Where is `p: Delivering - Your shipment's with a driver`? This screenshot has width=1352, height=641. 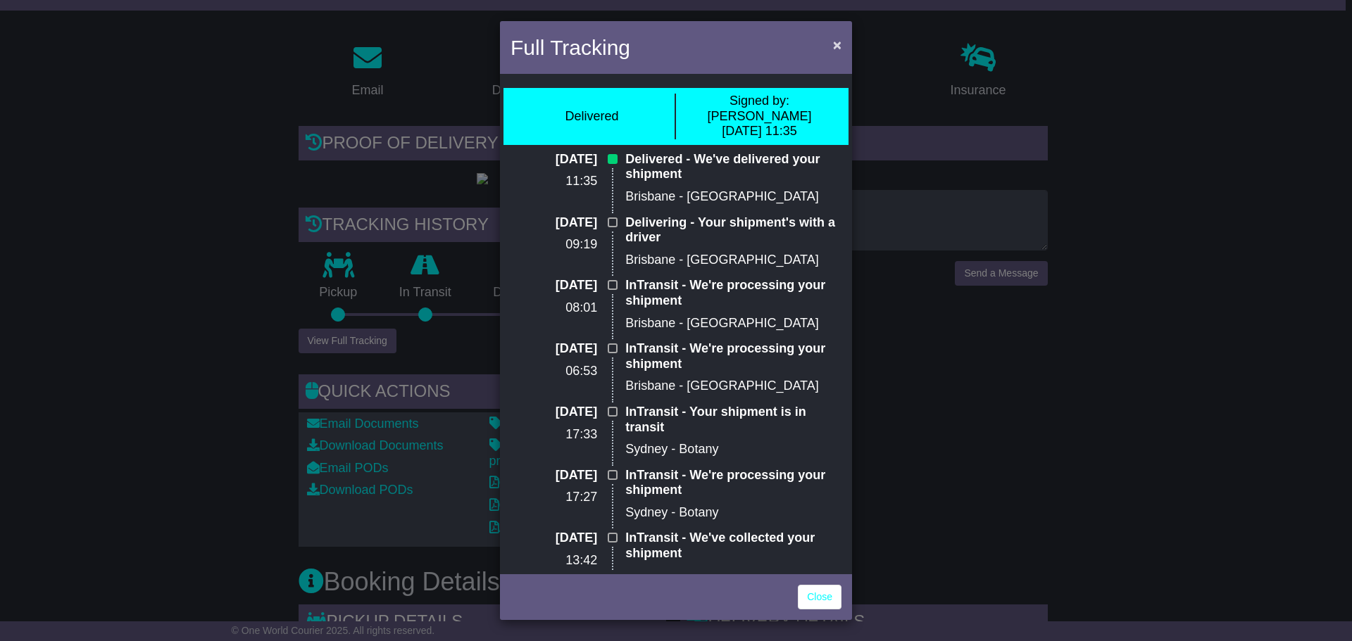
p: Delivering - Your shipment's with a driver is located at coordinates (733, 230).